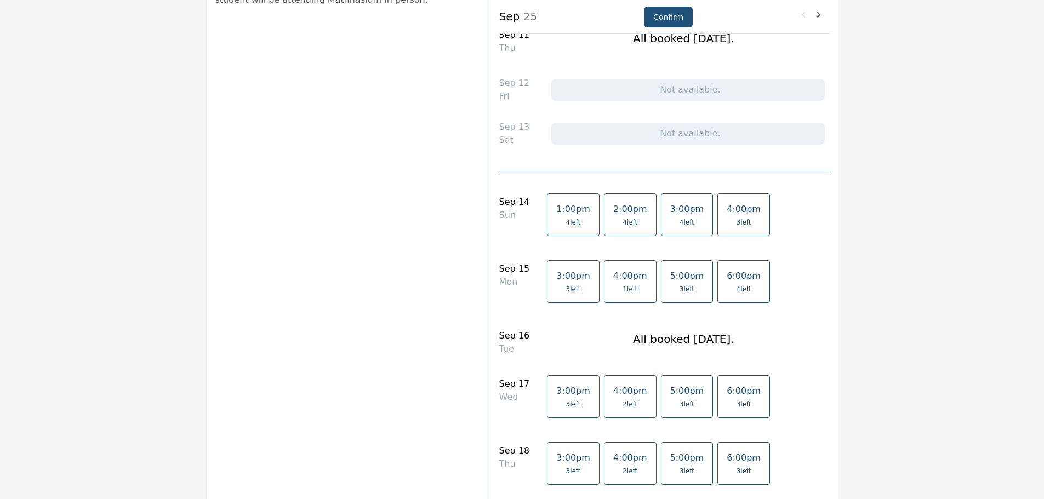  Describe the element at coordinates (515, 336) in the screenshot. I see `div: Sep 16` at that location.